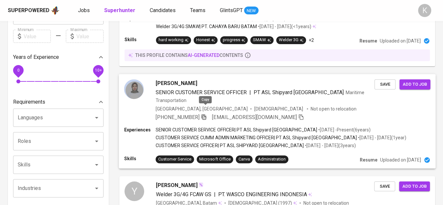 This screenshot has height=205, width=443. Describe the element at coordinates (262, 195) in the screenshot. I see `span: PT. WASCO ENGINEERING INDONESIA` at that location.